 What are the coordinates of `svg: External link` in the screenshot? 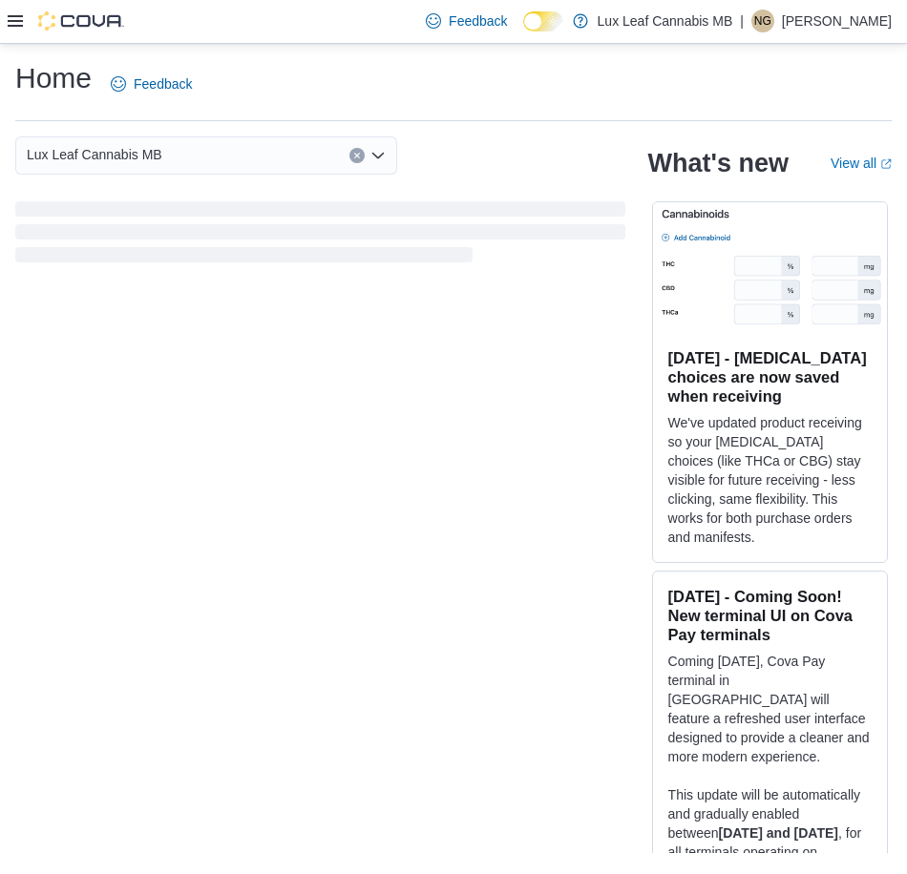 It's located at (886, 164).